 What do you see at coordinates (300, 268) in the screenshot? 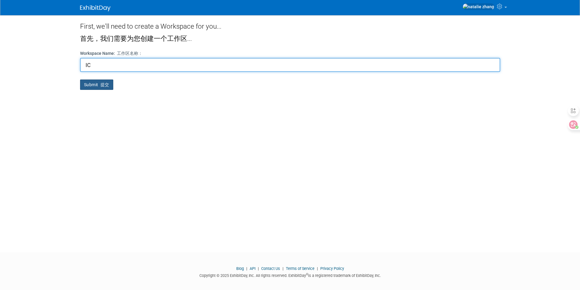
I see `a: Terms of Service` at bounding box center [300, 268].